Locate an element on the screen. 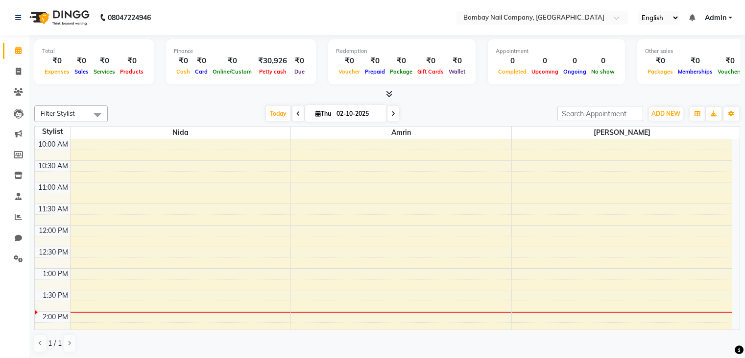 The height and width of the screenshot is (358, 745). span: No show is located at coordinates (603, 72).